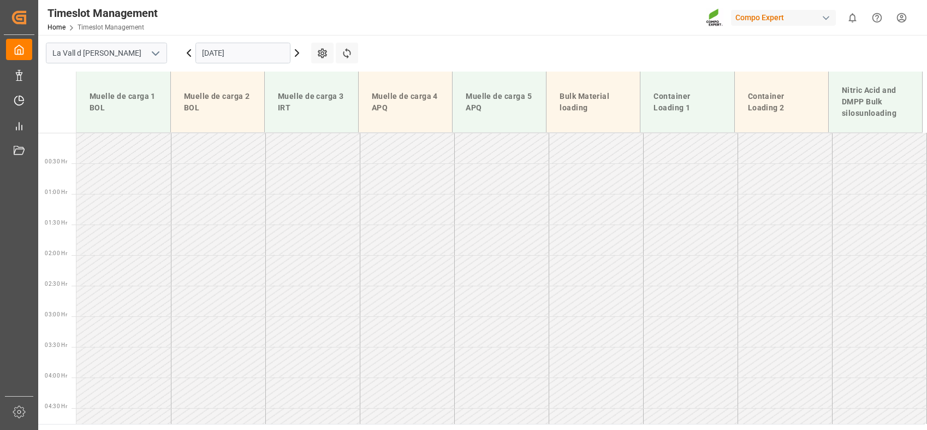 The width and height of the screenshot is (927, 430). Describe the element at coordinates (56, 344) in the screenshot. I see `span: 03:30 Hr` at that location.